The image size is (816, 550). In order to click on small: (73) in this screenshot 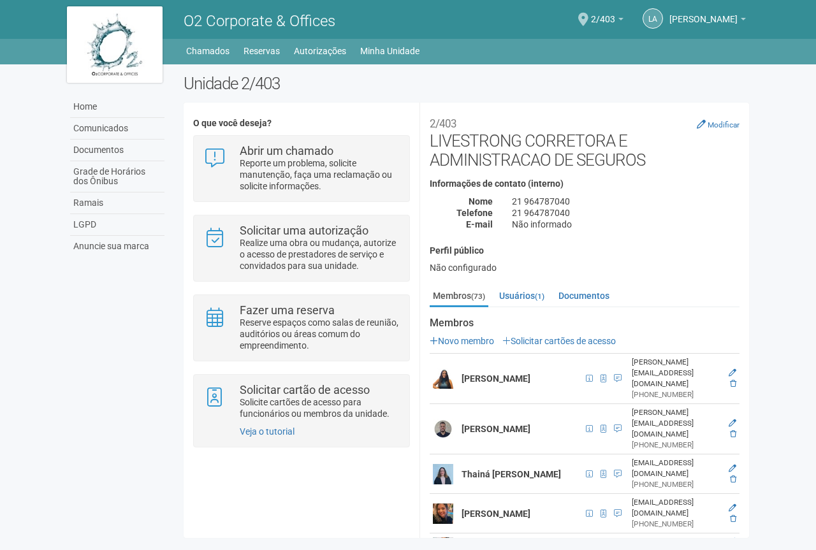, I will do `click(478, 297)`.